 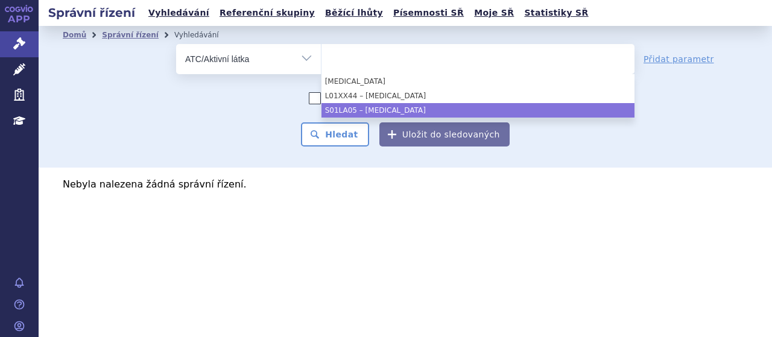 I want to click on button: Hledat, so click(x=335, y=134).